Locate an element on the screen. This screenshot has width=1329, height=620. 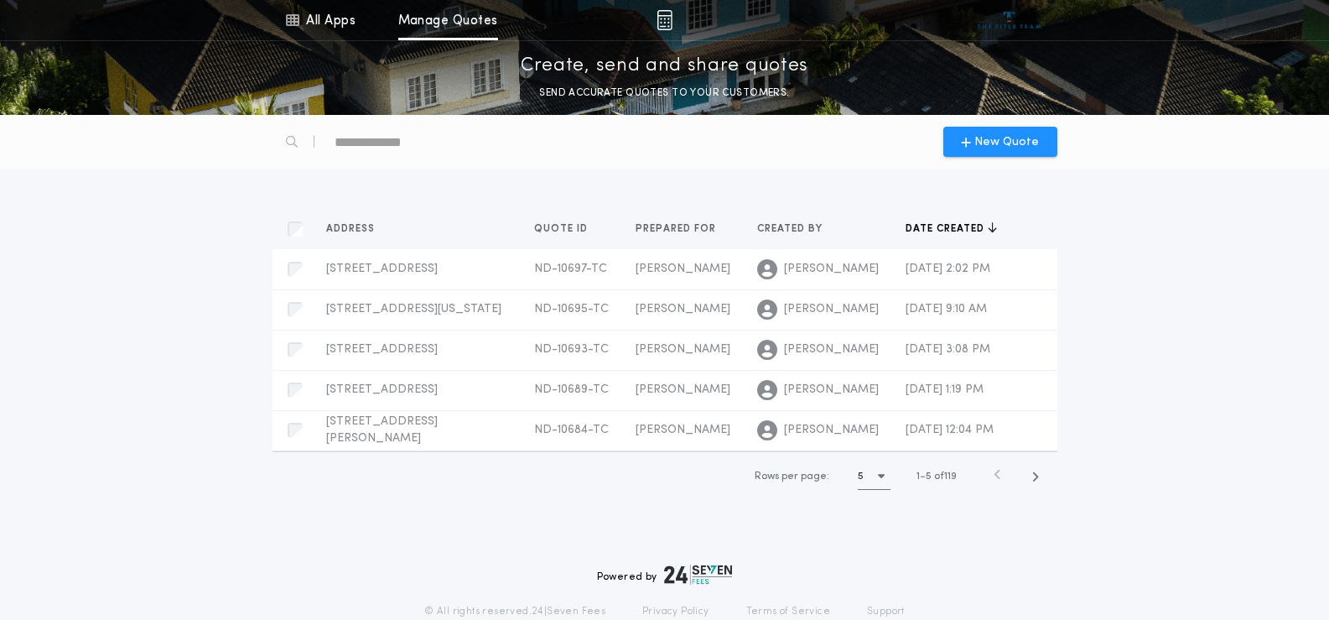
button: Prepared for is located at coordinates (677, 229).